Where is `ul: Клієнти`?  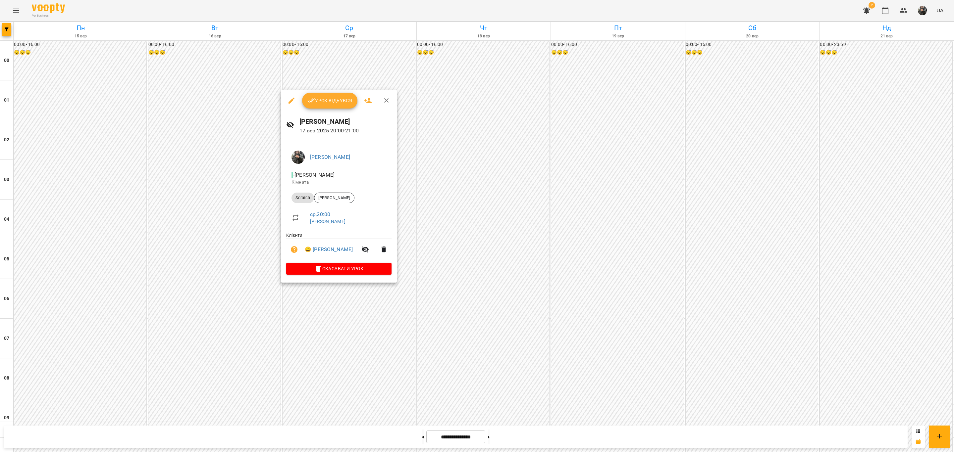 ul: Клієнти is located at coordinates (339, 247).